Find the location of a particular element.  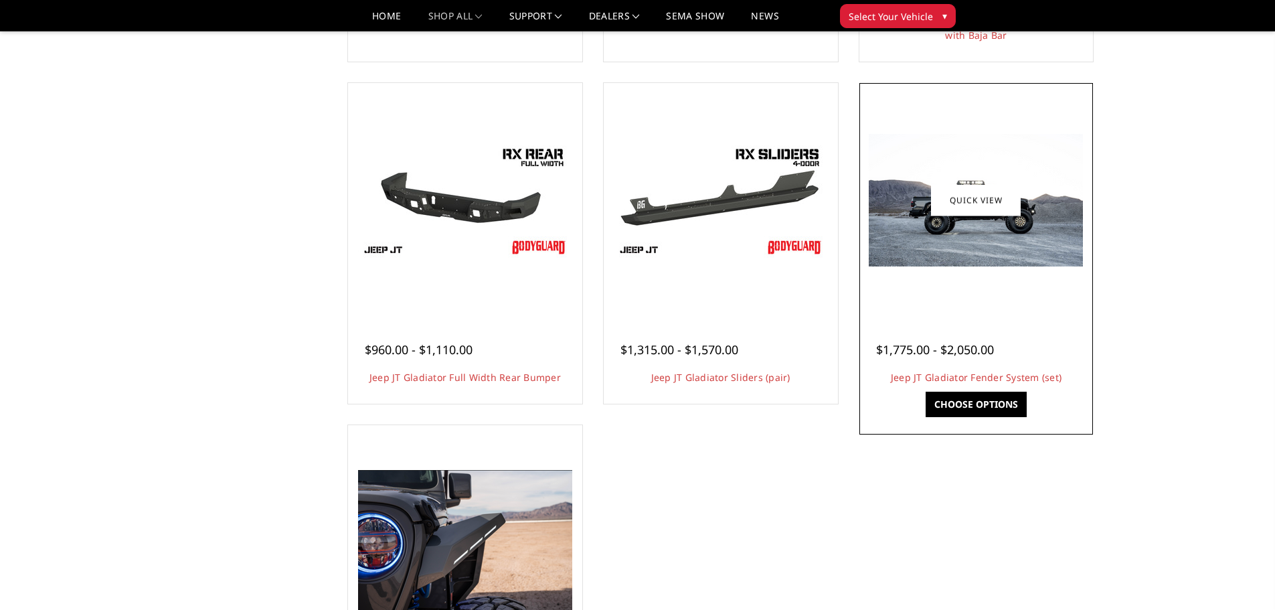

a: Choose Options is located at coordinates (976, 404).